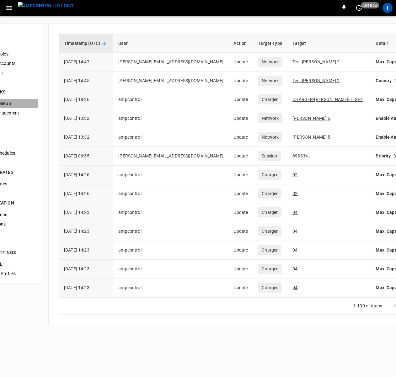  I want to click on th: Target, so click(329, 43).